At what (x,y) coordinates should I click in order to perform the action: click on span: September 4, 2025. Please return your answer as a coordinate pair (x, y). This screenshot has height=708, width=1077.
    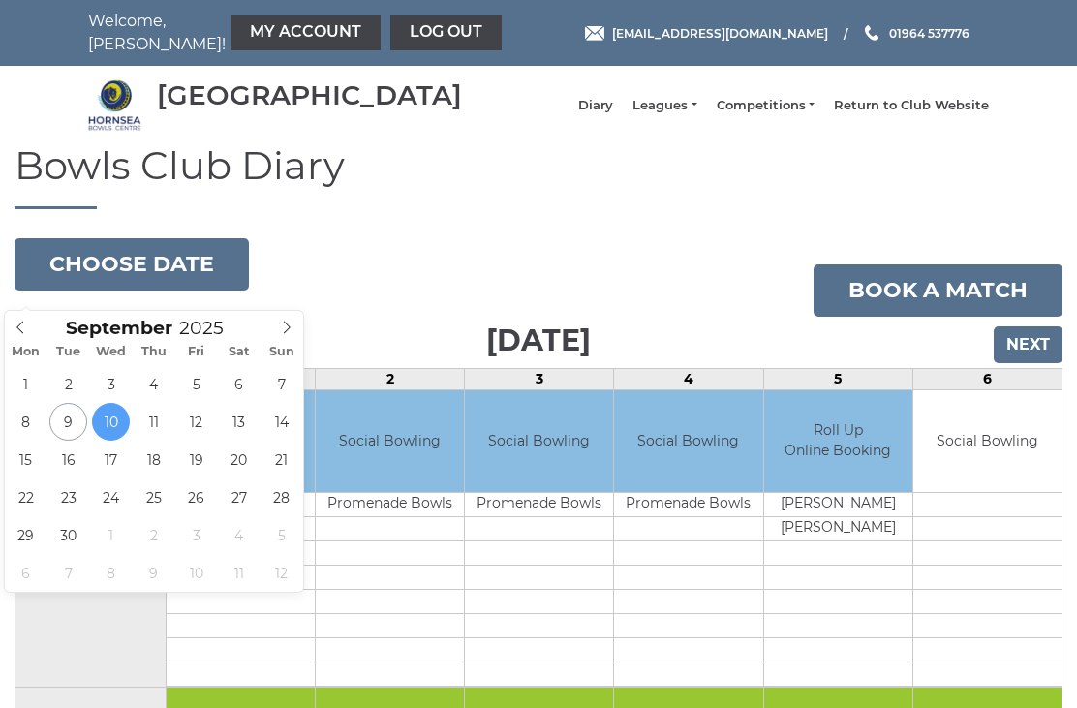
    Looking at the image, I should click on (153, 384).